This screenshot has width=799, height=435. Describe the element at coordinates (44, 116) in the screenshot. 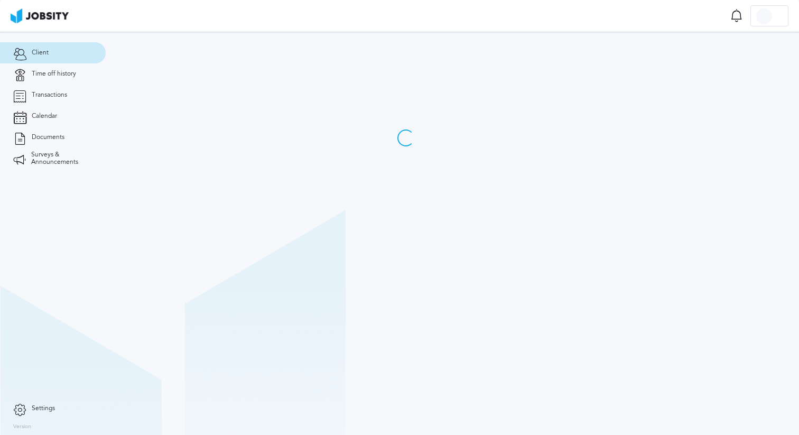

I see `span: Calendar` at that location.